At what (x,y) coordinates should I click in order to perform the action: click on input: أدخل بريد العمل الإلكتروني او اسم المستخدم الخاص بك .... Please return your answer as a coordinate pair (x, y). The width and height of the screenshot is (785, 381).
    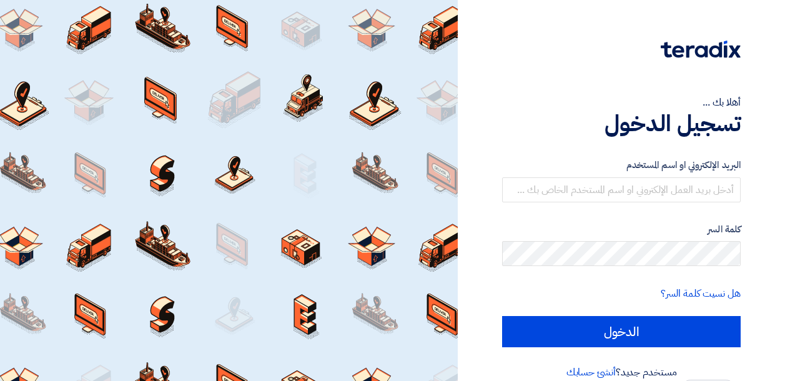
    Looking at the image, I should click on (621, 190).